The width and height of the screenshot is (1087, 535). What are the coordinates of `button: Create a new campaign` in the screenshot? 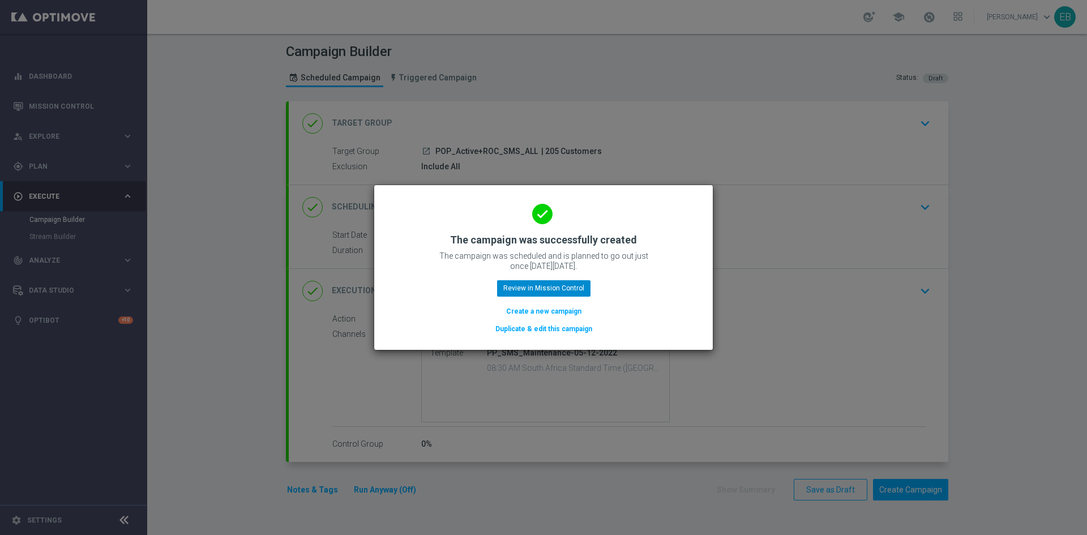 It's located at (543, 311).